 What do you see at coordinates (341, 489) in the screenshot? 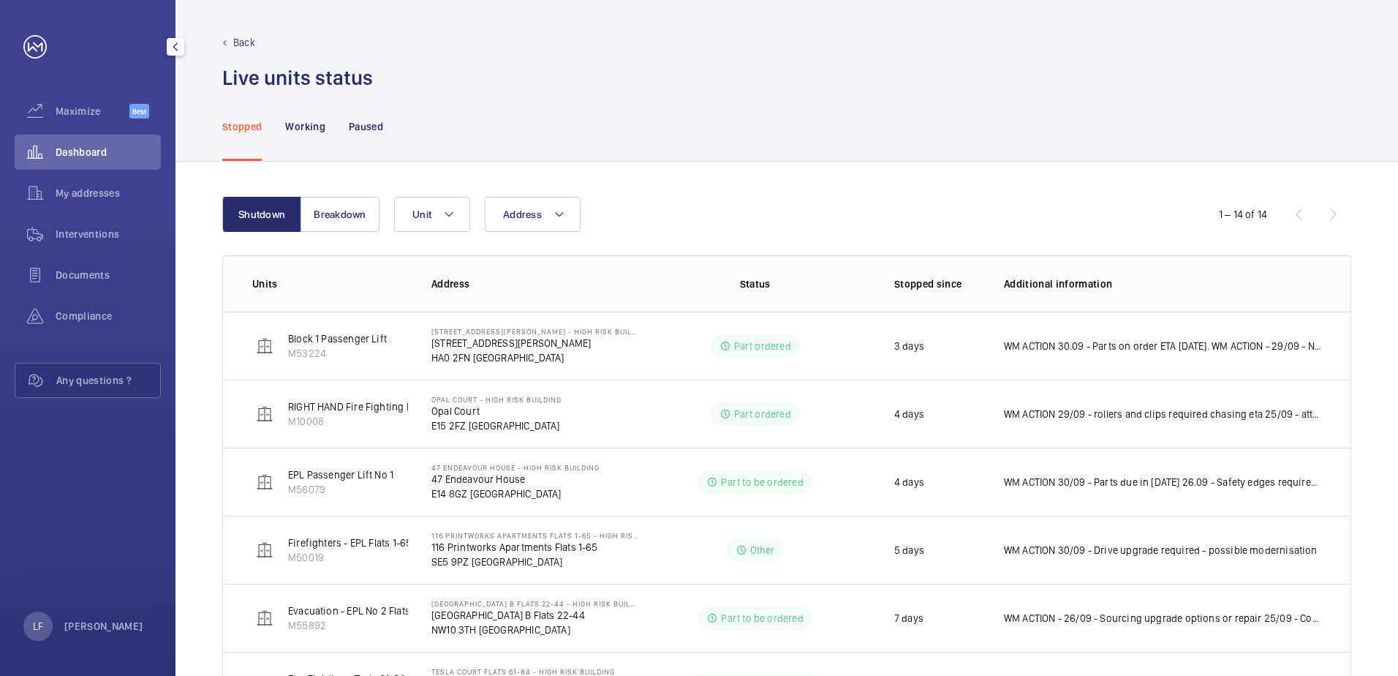
I see `p: M56079` at bounding box center [341, 489].